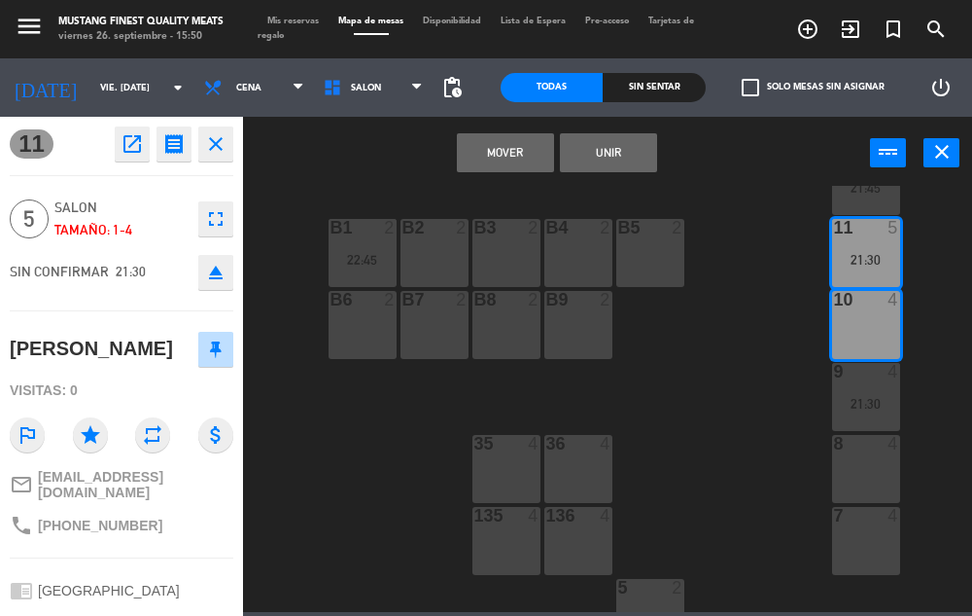 This screenshot has height=616, width=972. Describe the element at coordinates (29, 29) in the screenshot. I see `button: menu` at that location.